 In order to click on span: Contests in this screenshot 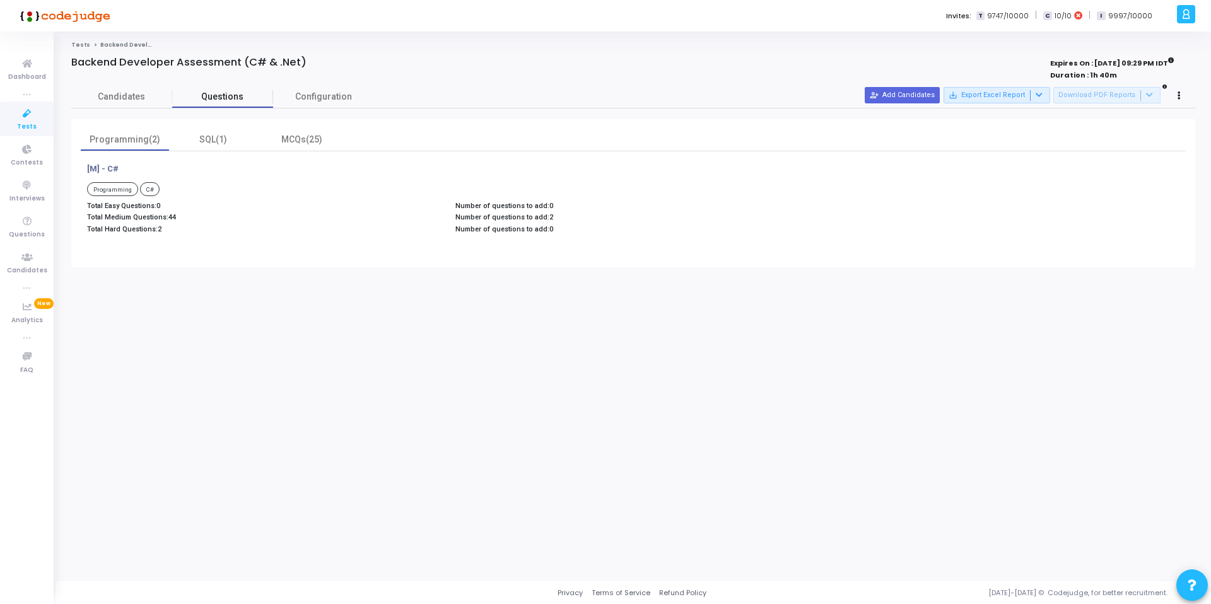, I will do `click(26, 163)`.